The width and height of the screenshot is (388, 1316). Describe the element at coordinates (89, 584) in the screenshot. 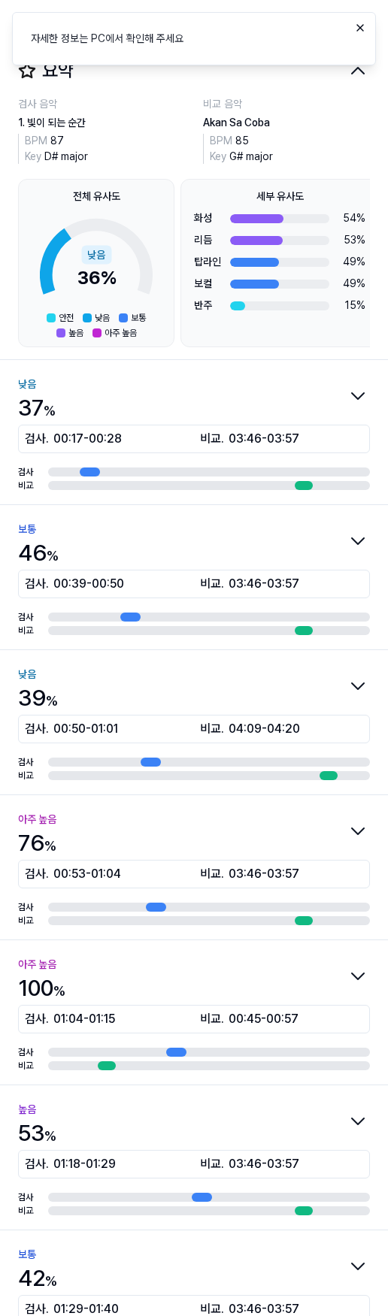

I see `span: 00:39 - 00:50` at that location.